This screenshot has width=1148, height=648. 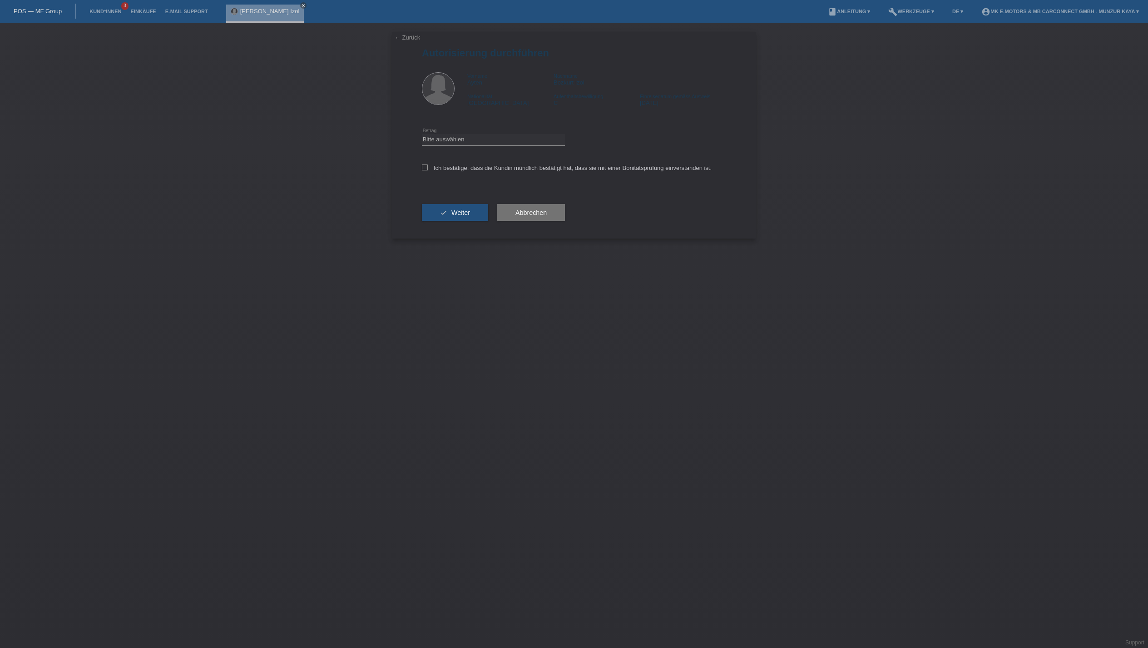 What do you see at coordinates (833, 12) in the screenshot?
I see `i: book` at bounding box center [833, 12].